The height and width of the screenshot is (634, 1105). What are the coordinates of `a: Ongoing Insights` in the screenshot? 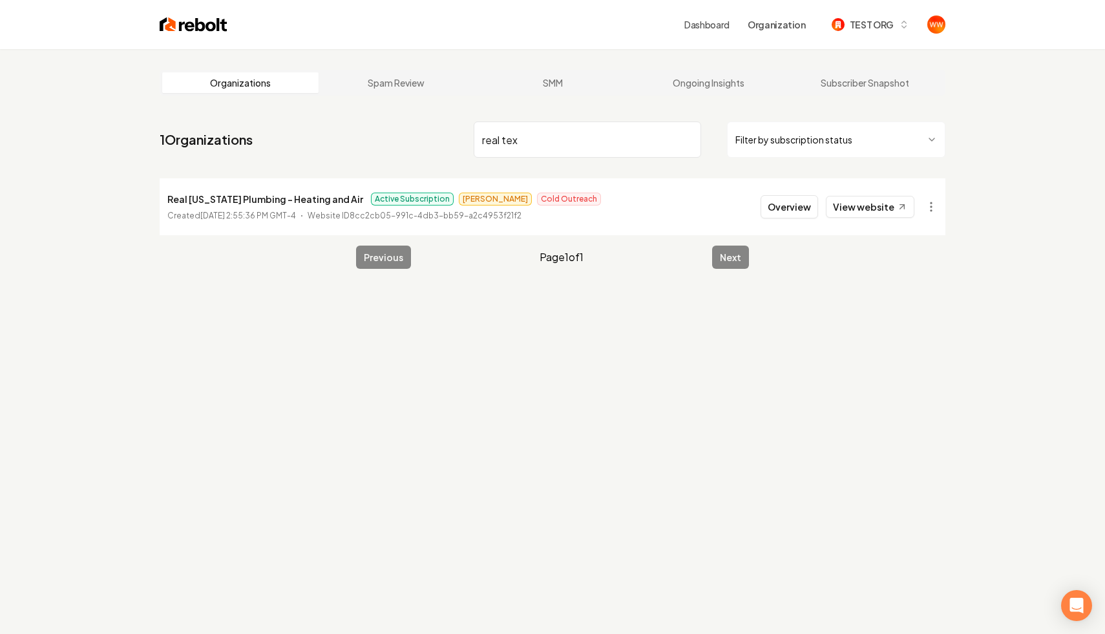 It's located at (709, 83).